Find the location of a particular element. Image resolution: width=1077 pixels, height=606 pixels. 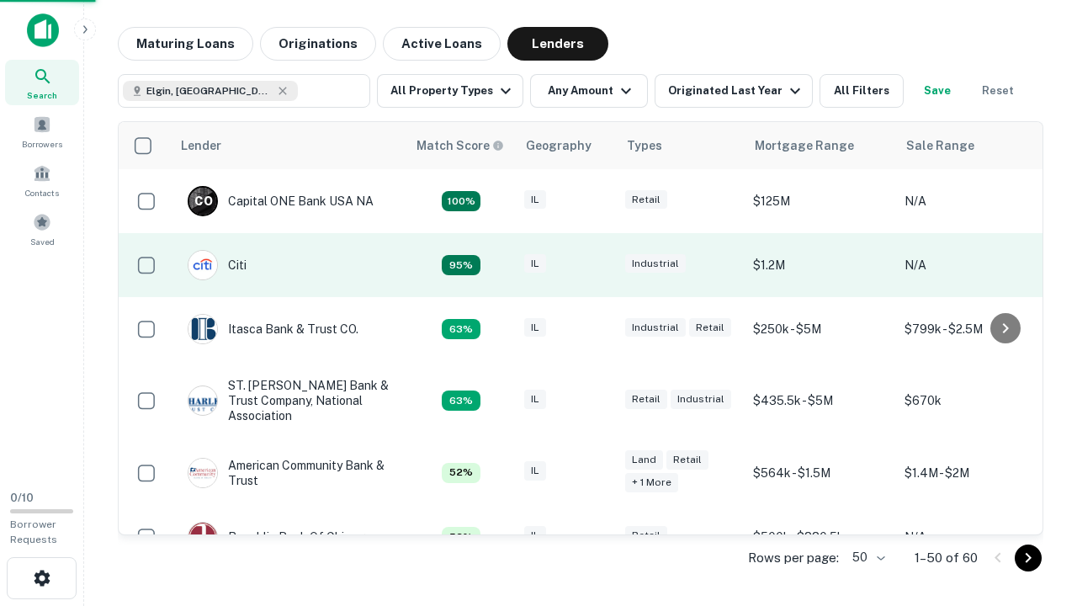

p: 1–50 of 60 is located at coordinates (946, 558).